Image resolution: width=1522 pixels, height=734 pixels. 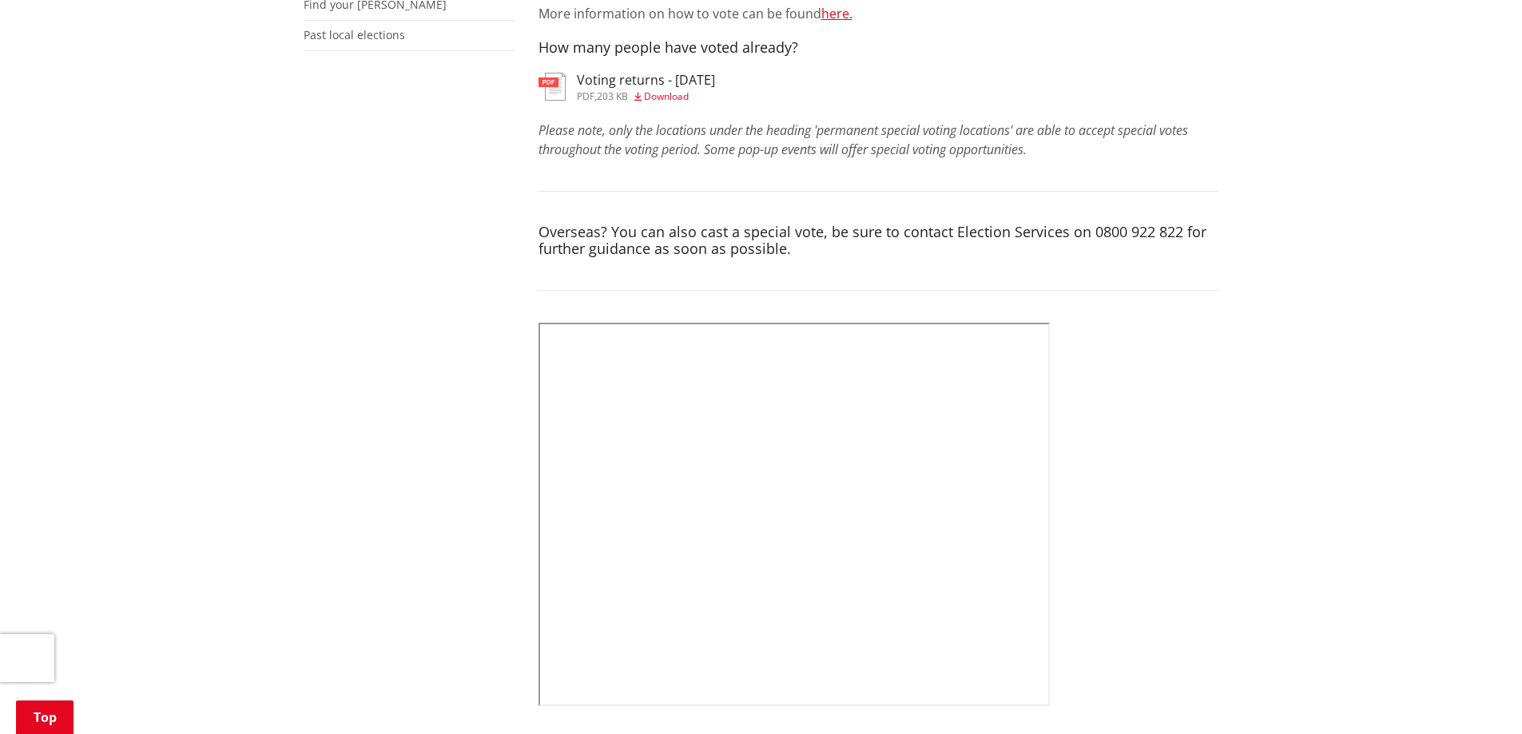 I want to click on h4: How many people have voted already?, so click(x=879, y=48).